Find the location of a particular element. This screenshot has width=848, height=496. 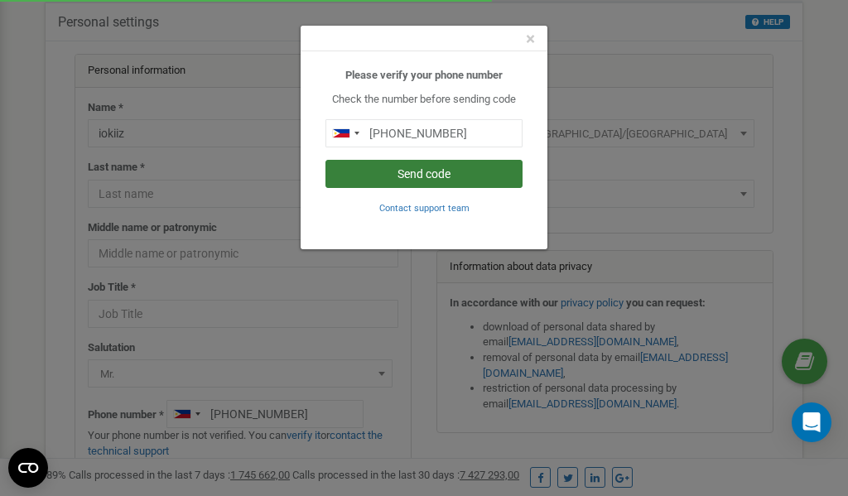

button: Close is located at coordinates (530, 39).